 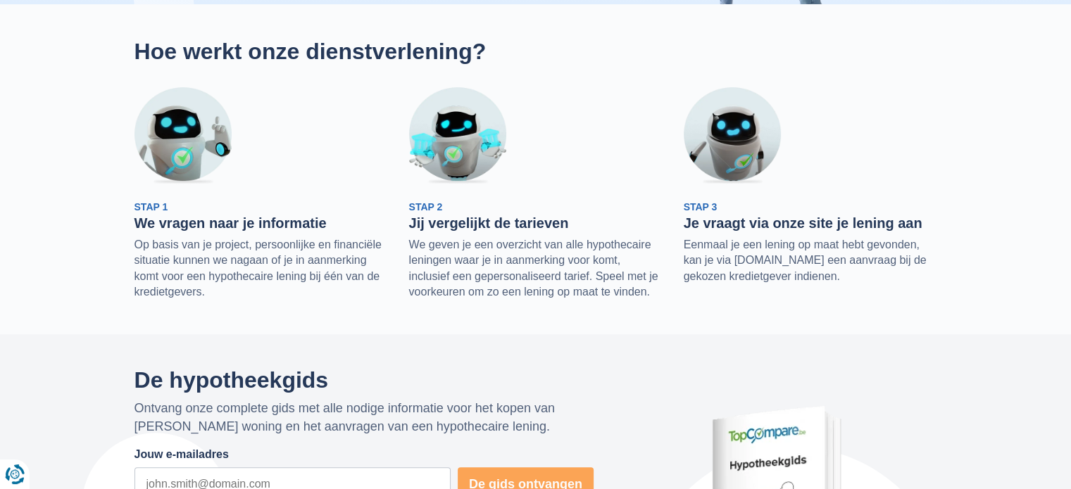 I want to click on h3: We vragen naar je informatie, so click(x=261, y=223).